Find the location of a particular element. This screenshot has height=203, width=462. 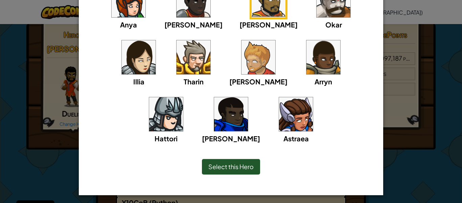

span: Select this Hero is located at coordinates (231, 166).